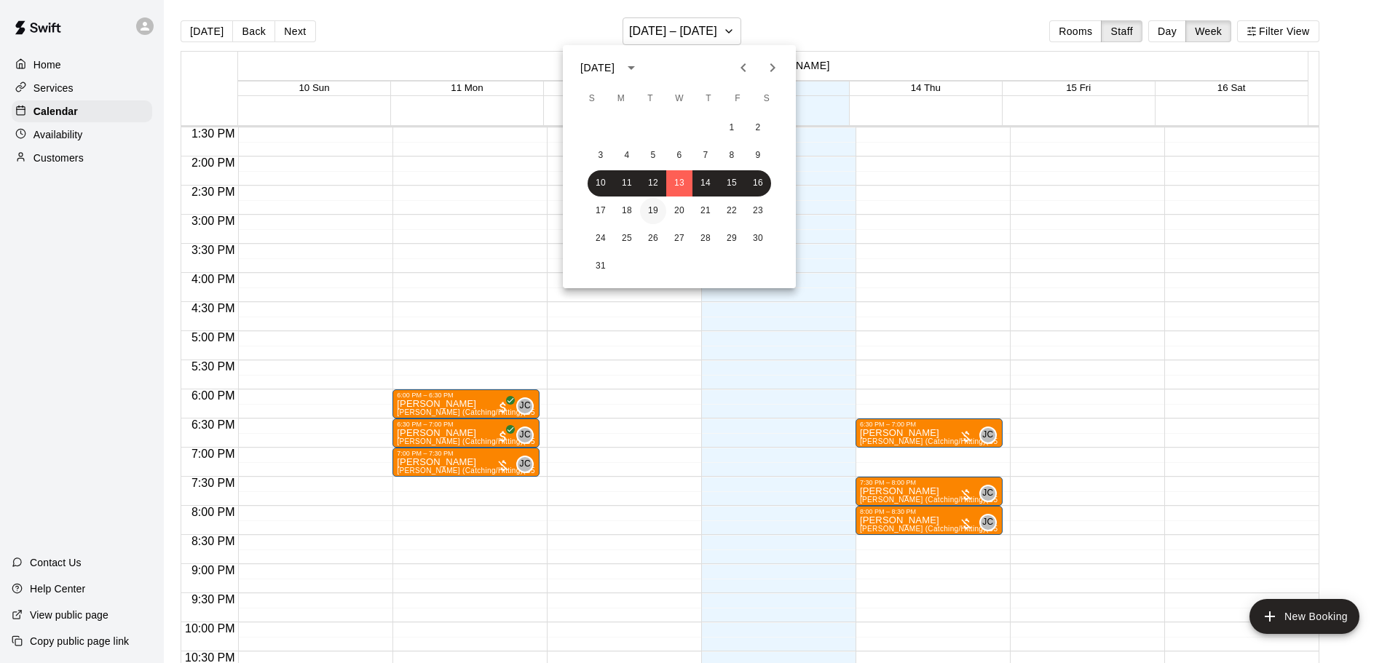 The height and width of the screenshot is (663, 1398). Describe the element at coordinates (732, 156) in the screenshot. I see `button: 8` at that location.